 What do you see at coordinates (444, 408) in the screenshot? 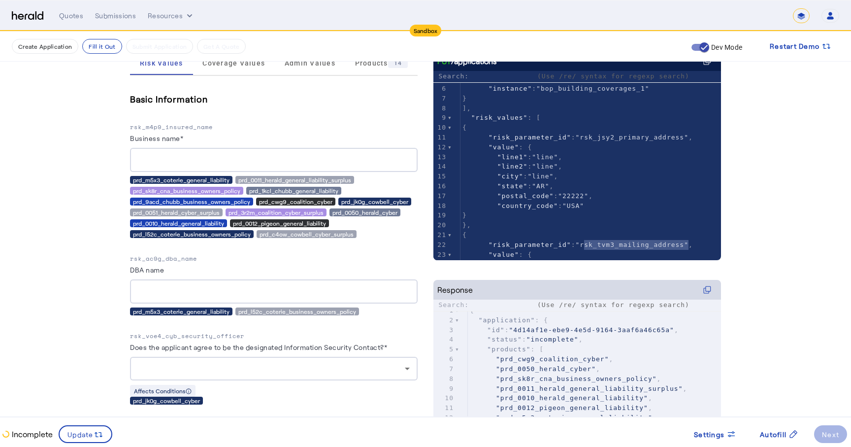
I see `div: 11` at bounding box center [444, 408].